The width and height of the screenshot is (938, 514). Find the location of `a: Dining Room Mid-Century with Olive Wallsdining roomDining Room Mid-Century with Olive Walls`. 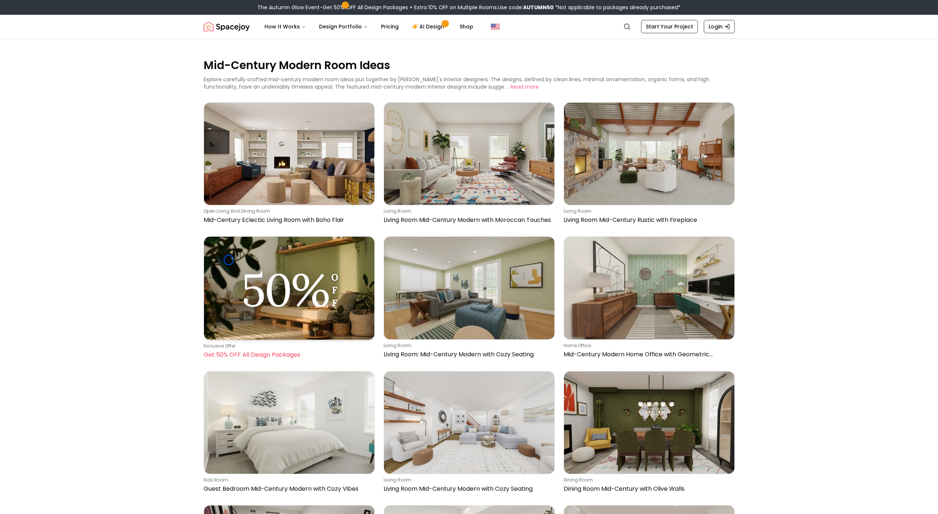

a: Dining Room Mid-Century with Olive Wallsdining roomDining Room Mid-Century with Olive Walls is located at coordinates (649, 433).